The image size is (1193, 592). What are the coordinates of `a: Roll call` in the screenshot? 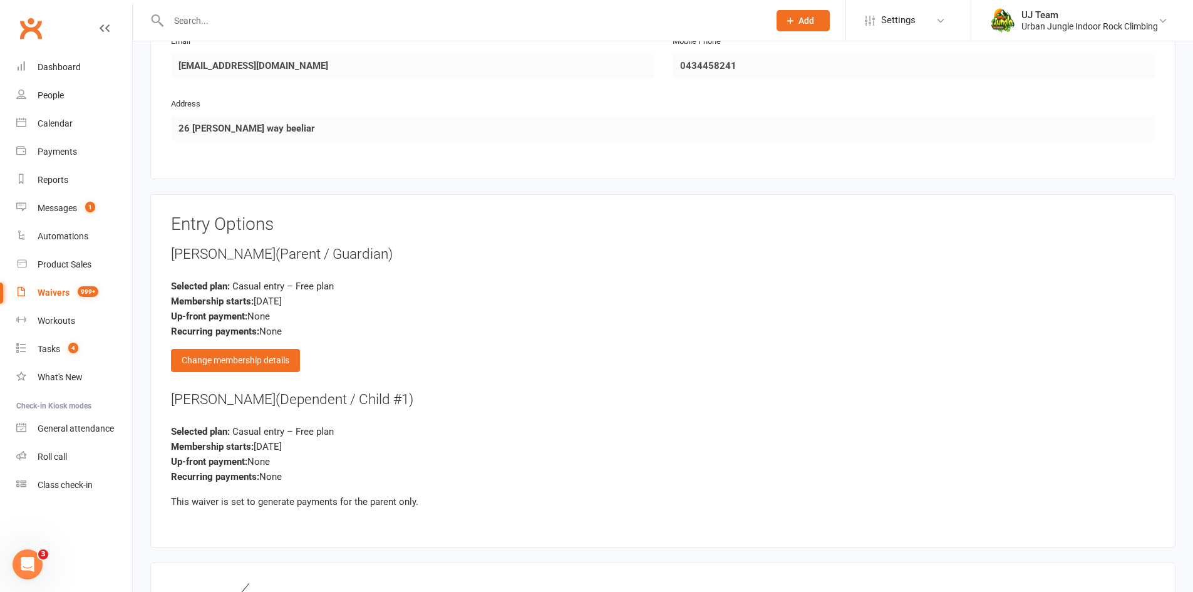 It's located at (74, 456).